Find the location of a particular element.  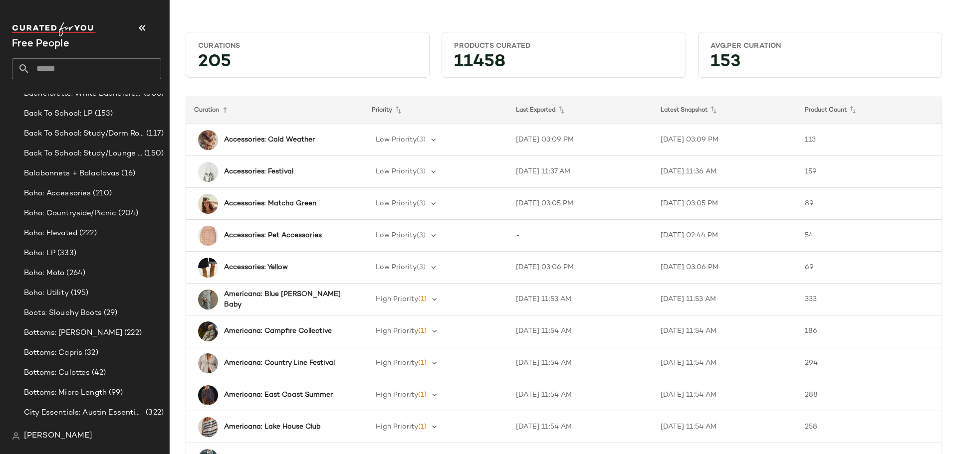

span: (333) is located at coordinates (66, 253).